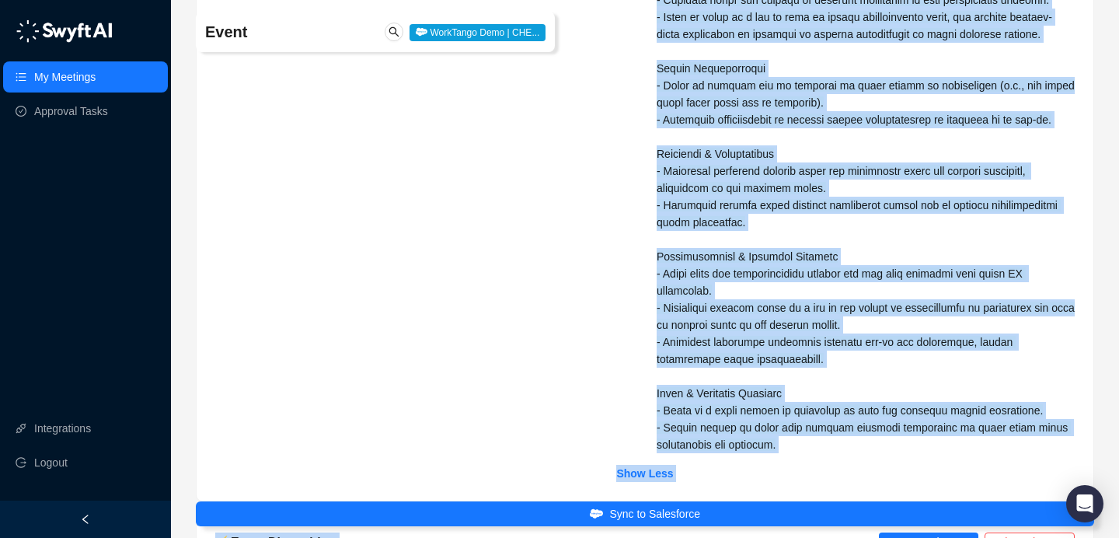  What do you see at coordinates (71, 111) in the screenshot?
I see `a: Approval Tasks` at bounding box center [71, 111].